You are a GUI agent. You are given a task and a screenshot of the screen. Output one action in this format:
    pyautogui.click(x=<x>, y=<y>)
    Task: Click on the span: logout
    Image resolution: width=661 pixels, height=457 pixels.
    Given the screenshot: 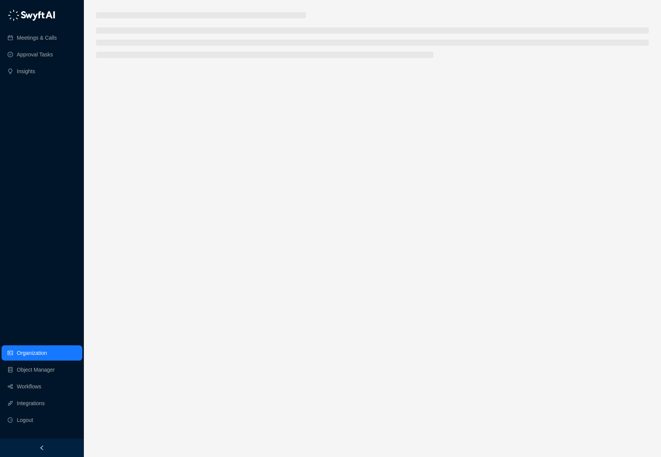 What is the action you would take?
    pyautogui.click(x=10, y=420)
    